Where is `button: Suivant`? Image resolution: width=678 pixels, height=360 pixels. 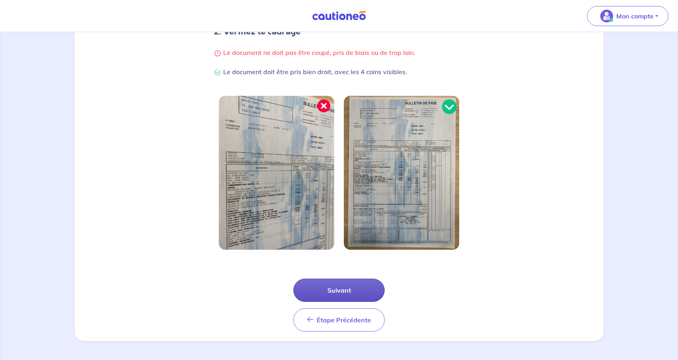 button: Suivant is located at coordinates (339, 290).